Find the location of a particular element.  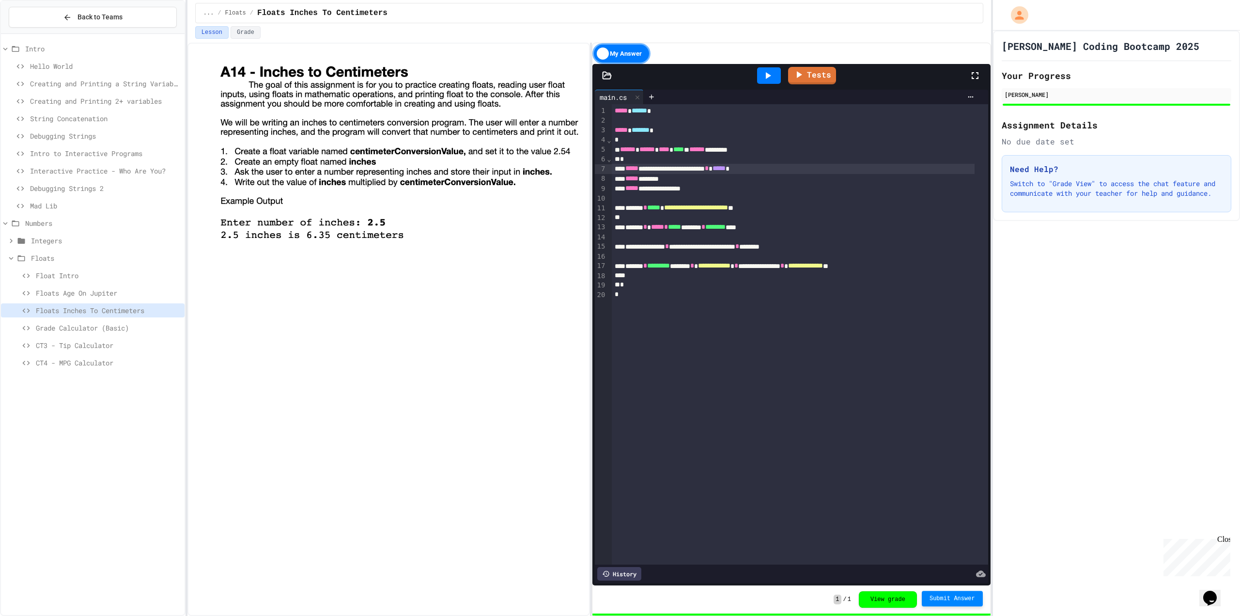

span: Hello World is located at coordinates (105, 66).